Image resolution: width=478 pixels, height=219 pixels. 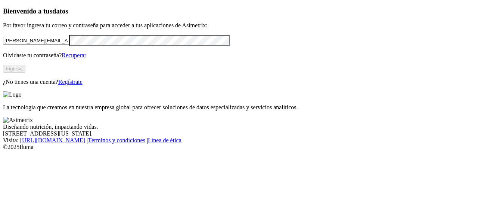 What do you see at coordinates (18, 120) in the screenshot?
I see `img: Asimetrix` at bounding box center [18, 120].